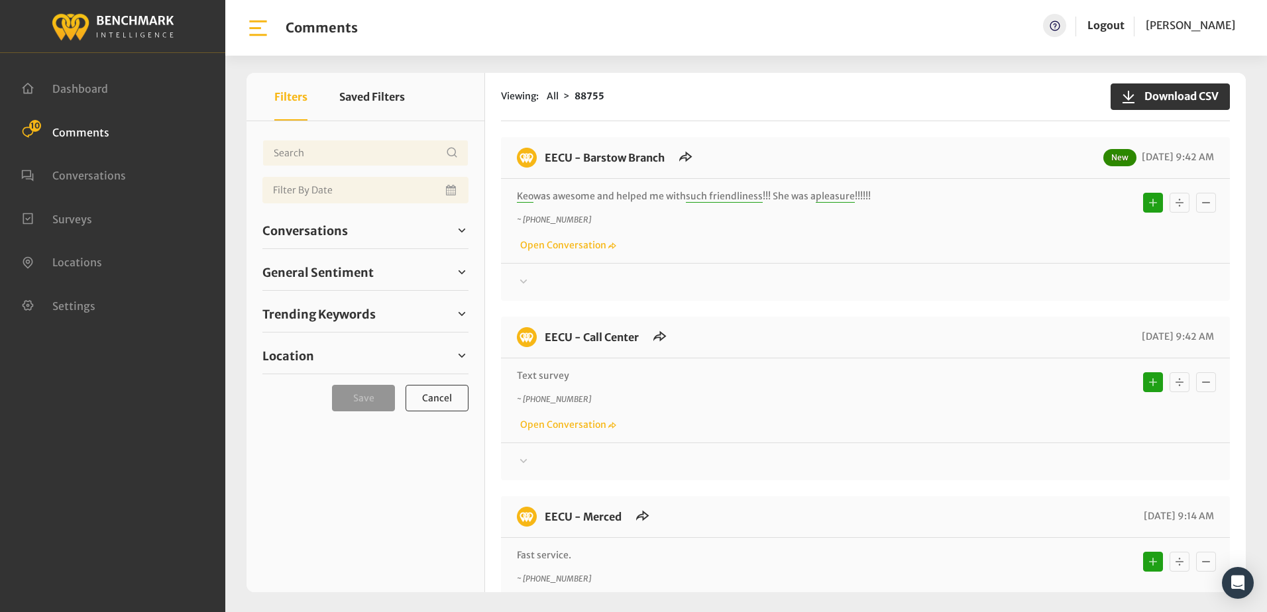 This screenshot has width=1267, height=612. What do you see at coordinates (1170, 97) in the screenshot?
I see `button: Download CSV` at bounding box center [1170, 97].